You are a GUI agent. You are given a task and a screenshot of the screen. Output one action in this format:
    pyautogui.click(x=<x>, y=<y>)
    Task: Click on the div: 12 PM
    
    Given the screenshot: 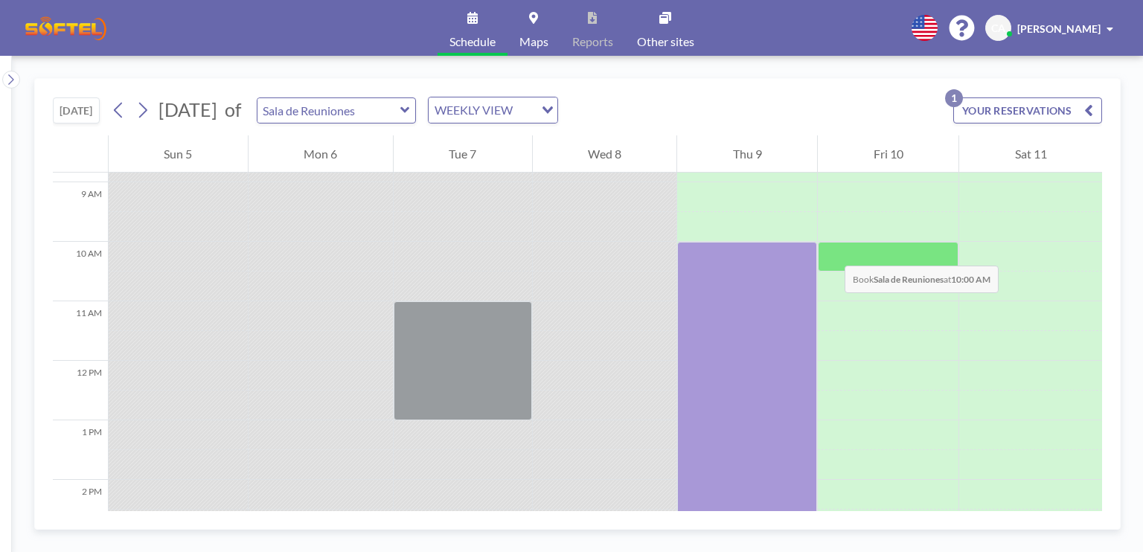 What is the action you would take?
    pyautogui.click(x=80, y=391)
    